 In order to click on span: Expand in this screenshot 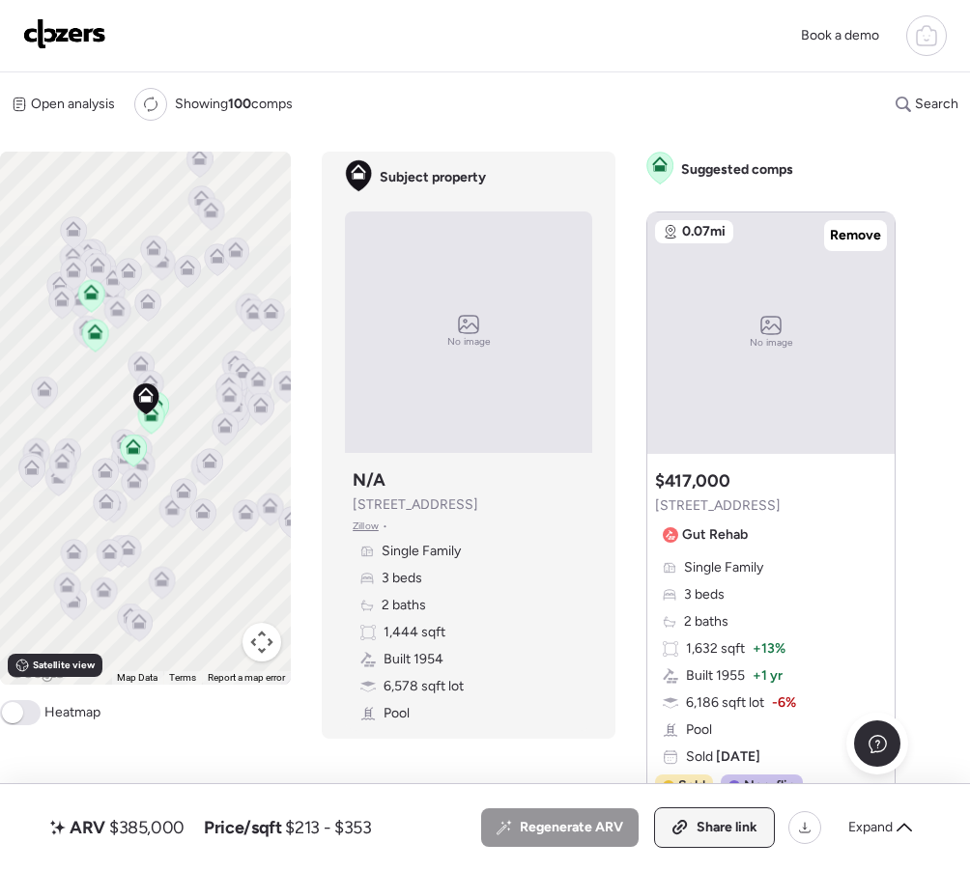, I will do `click(870, 828)`.